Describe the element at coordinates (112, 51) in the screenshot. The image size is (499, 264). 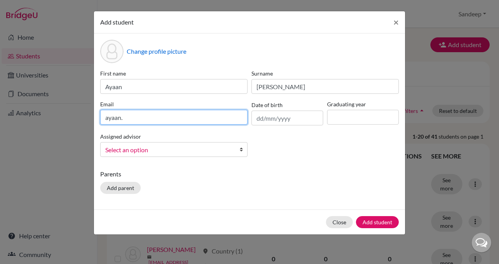
I see `div: Profile picture` at that location.